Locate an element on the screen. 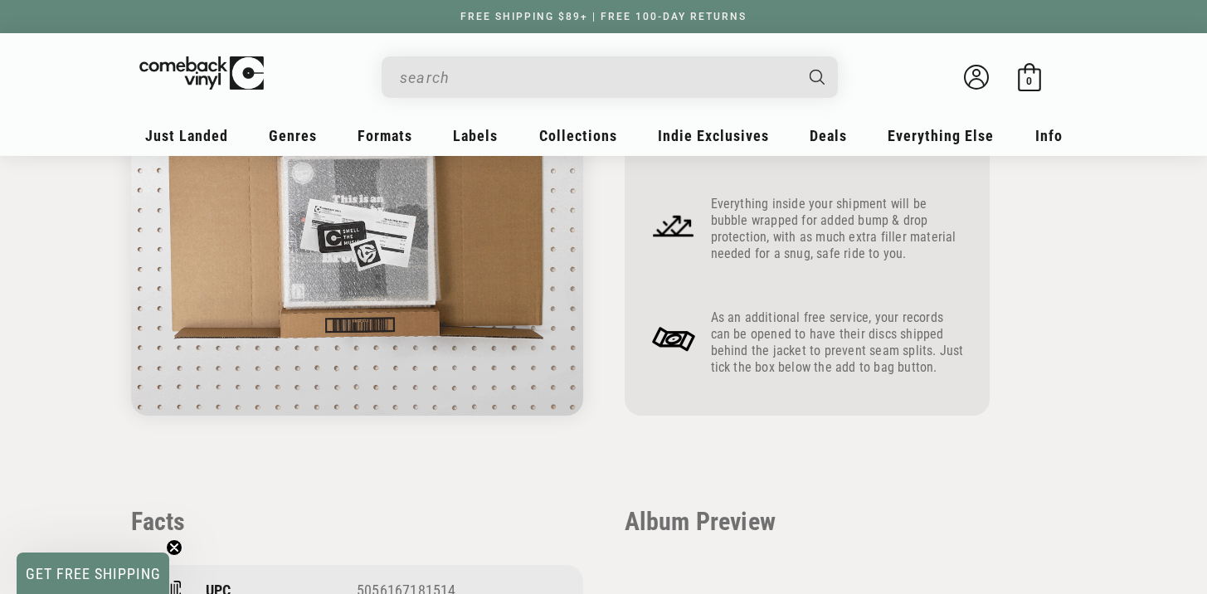 This screenshot has height=594, width=1207. span: Just Landed is located at coordinates (187, 135).